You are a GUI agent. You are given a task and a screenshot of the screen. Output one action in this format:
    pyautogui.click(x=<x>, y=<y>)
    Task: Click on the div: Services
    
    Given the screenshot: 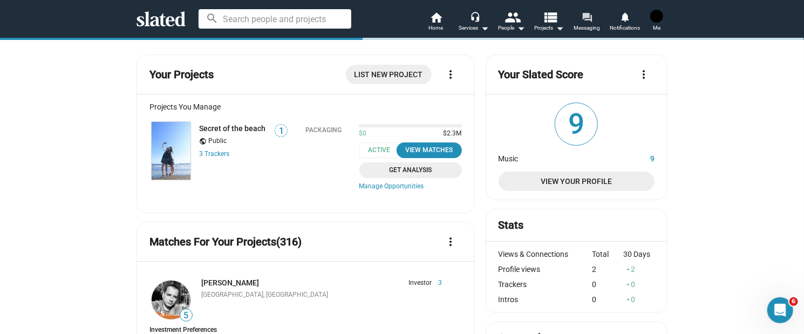 What is the action you would take?
    pyautogui.click(x=474, y=28)
    